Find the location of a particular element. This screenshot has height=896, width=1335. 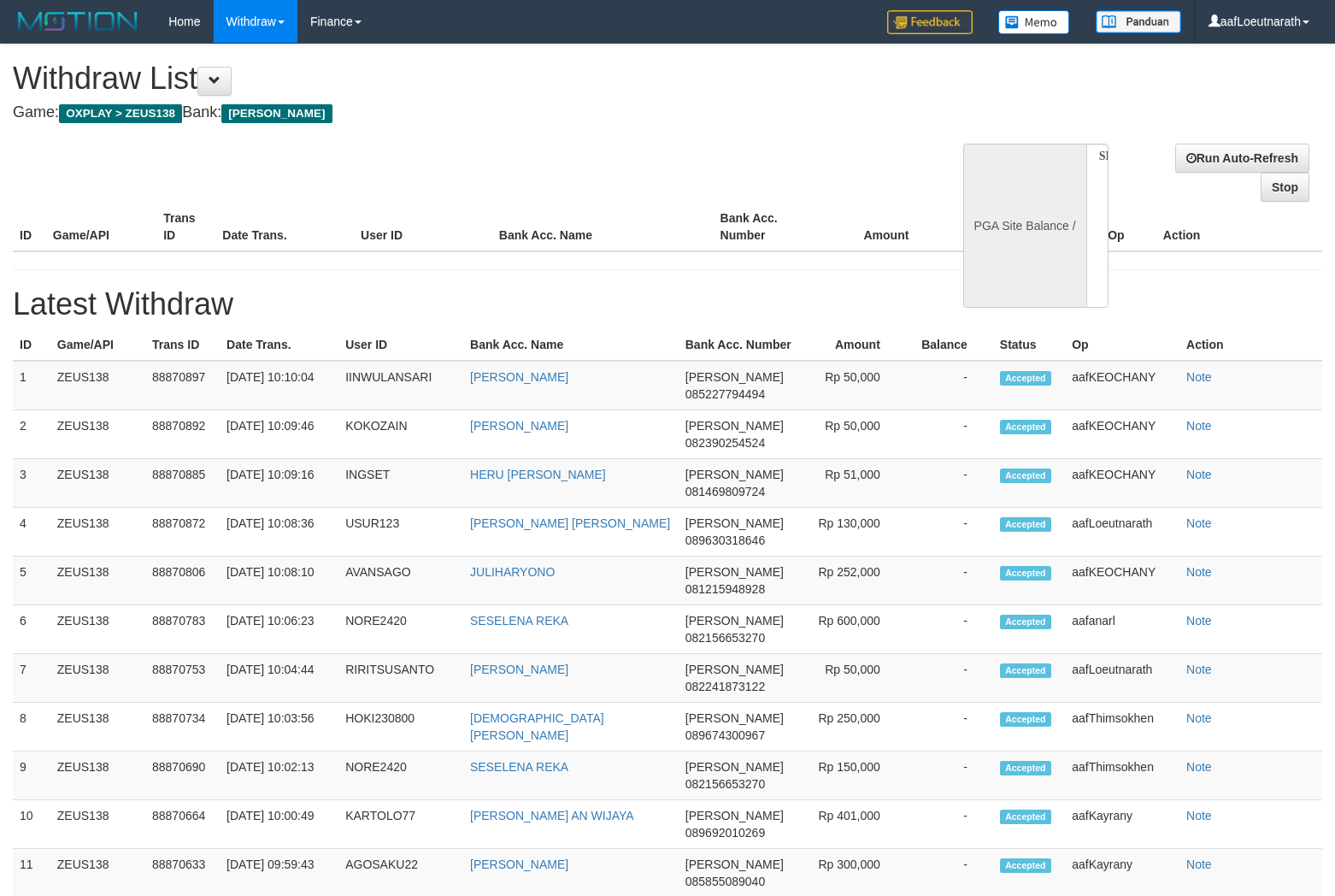

td: RIRITSUSANTO is located at coordinates (401, 678).